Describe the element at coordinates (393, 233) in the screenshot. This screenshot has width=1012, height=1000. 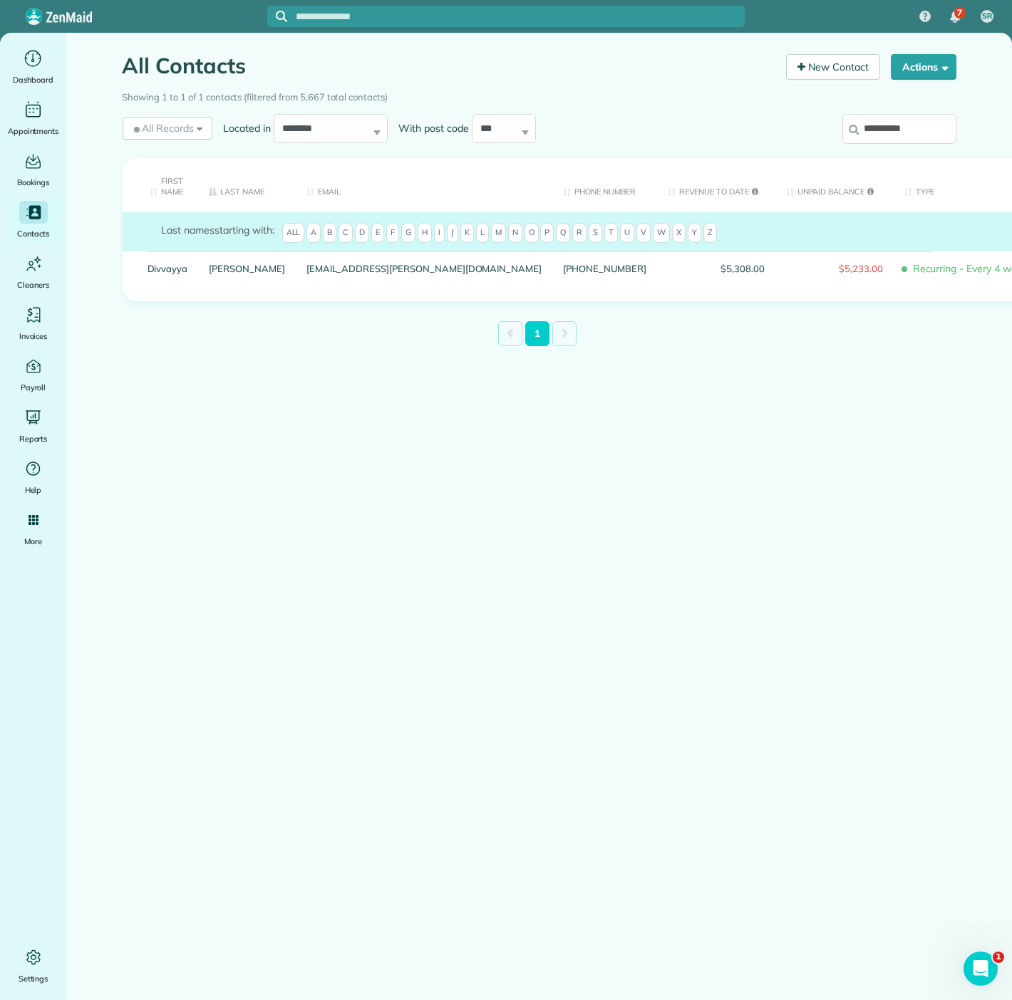
I see `span: F` at that location.